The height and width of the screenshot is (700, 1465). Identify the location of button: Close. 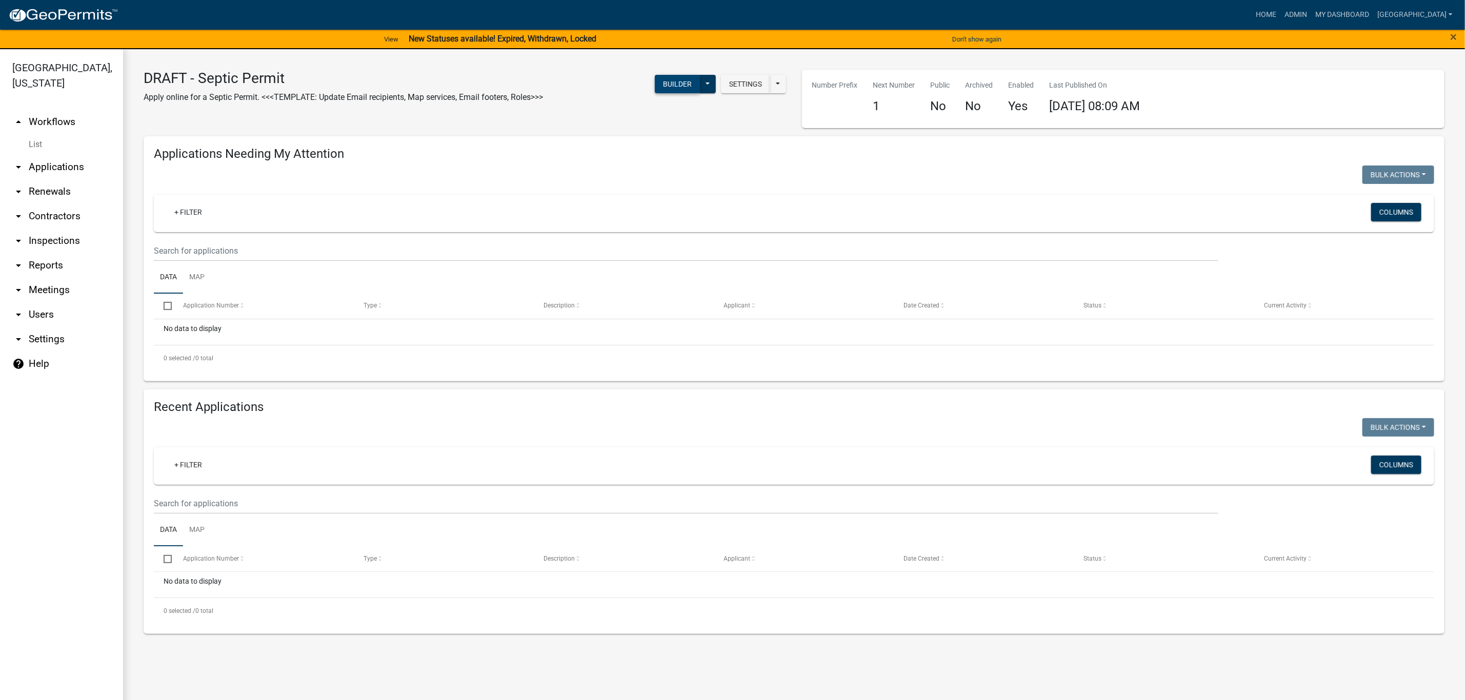
(1454, 37).